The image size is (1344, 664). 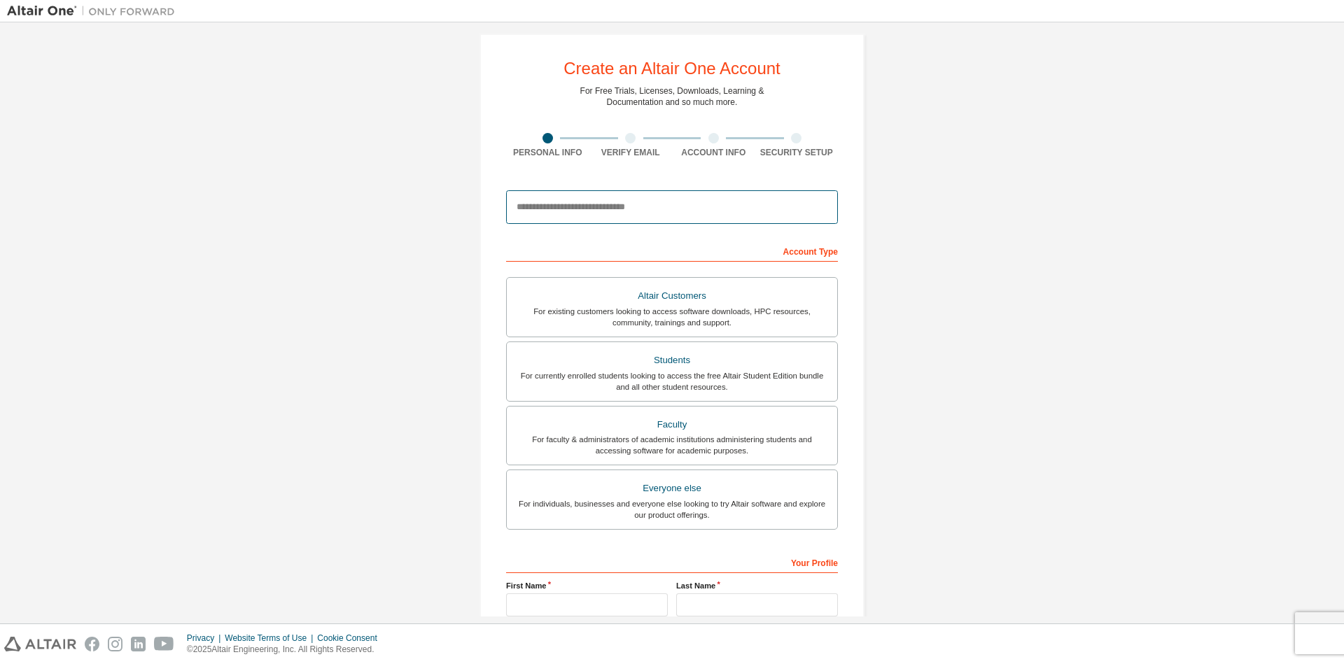 I want to click on div: For faculty & administrators of academic institutions administering students and accessing softwa..., so click(x=672, y=445).